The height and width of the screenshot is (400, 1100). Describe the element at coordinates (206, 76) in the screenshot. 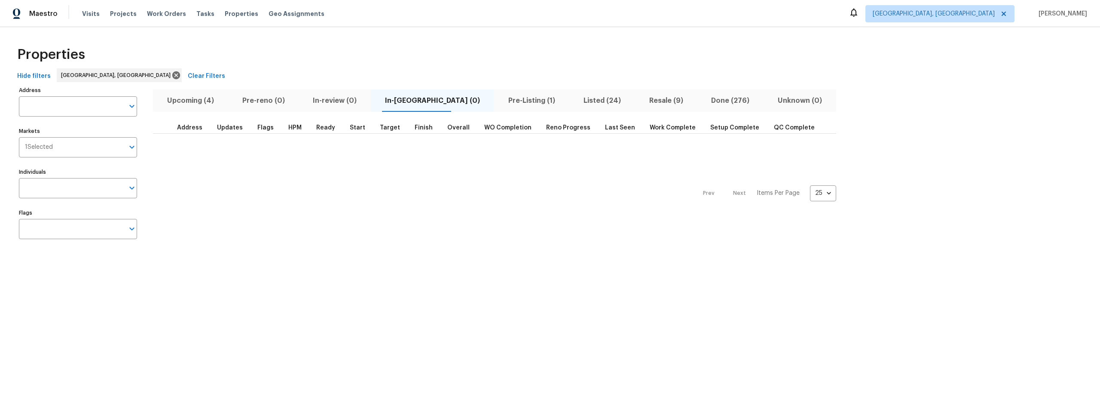

I see `span: Clear Filters` at that location.